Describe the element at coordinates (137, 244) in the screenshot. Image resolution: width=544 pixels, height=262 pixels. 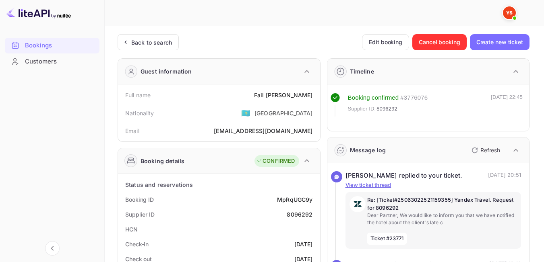
I see `div: Check-in` at that location.